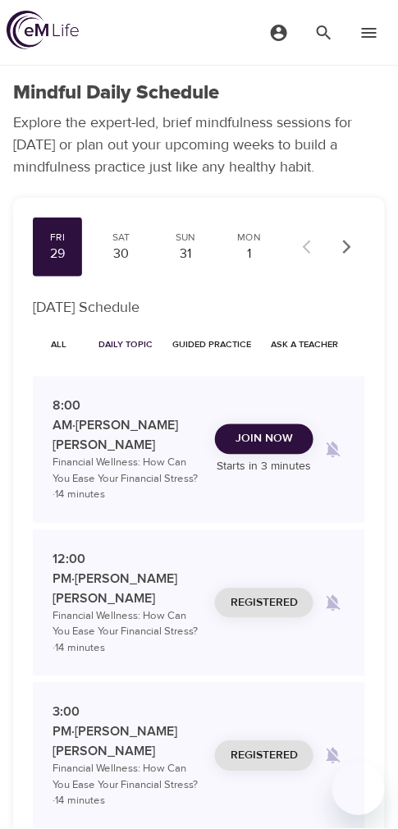 The height and width of the screenshot is (829, 398). Describe the element at coordinates (57, 254) in the screenshot. I see `div: 29` at that location.